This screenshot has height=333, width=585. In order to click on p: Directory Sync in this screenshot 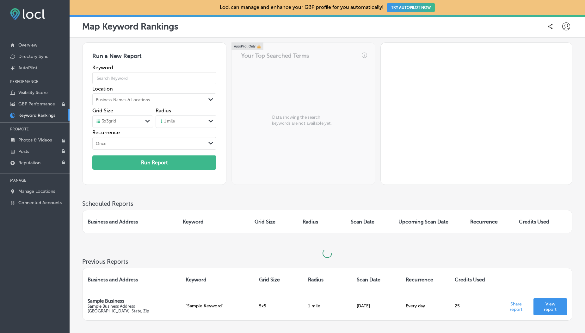, I will do `click(33, 56)`.